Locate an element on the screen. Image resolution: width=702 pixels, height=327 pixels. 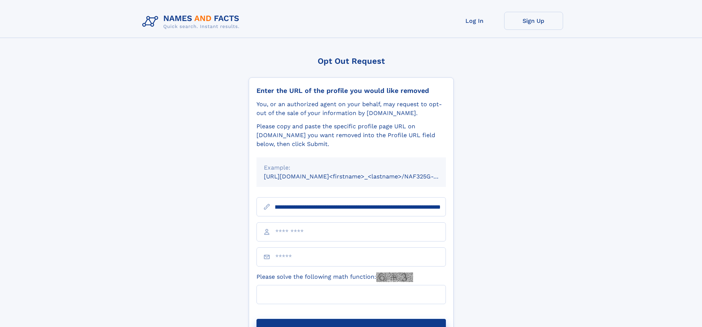
div: Enter the URL of the profile you would like removed is located at coordinates (351, 91).